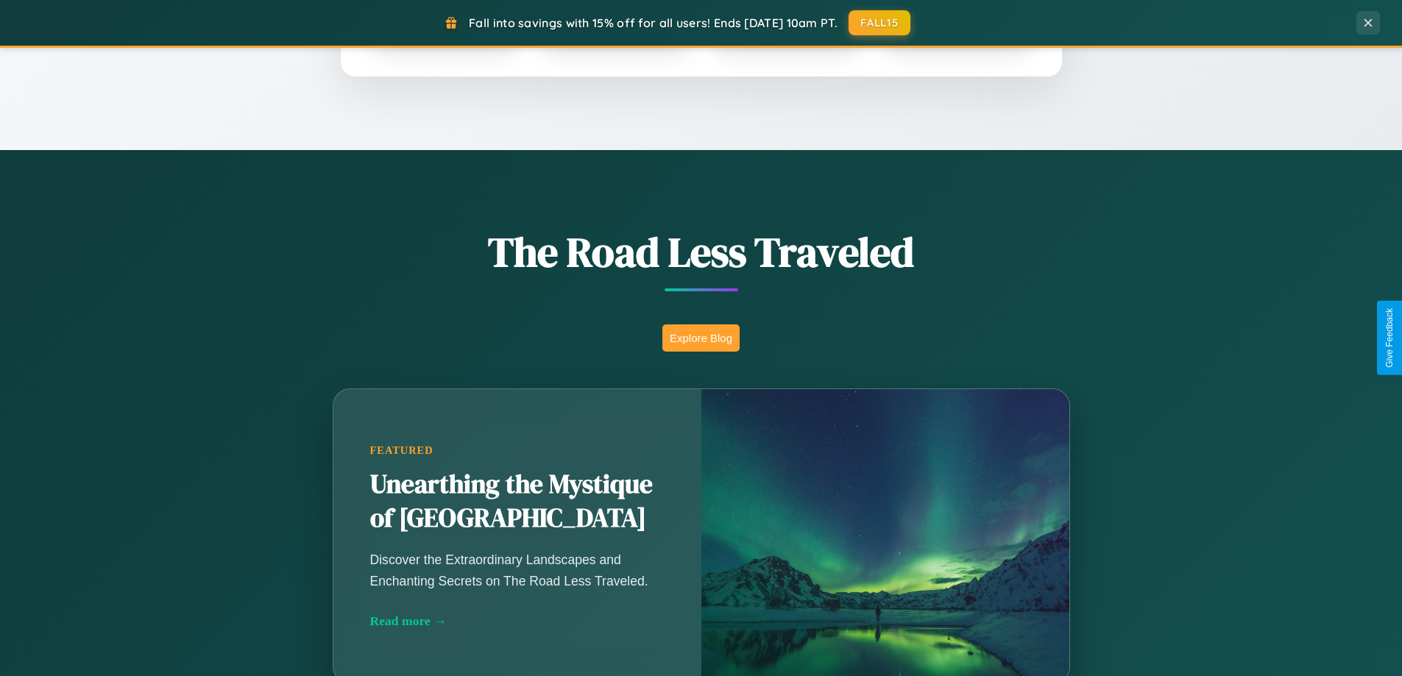  I want to click on button: Explore Blog, so click(700, 338).